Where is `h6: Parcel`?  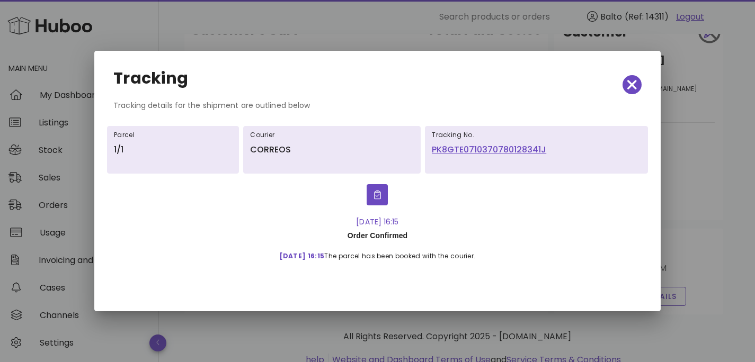 h6: Parcel is located at coordinates (173, 135).